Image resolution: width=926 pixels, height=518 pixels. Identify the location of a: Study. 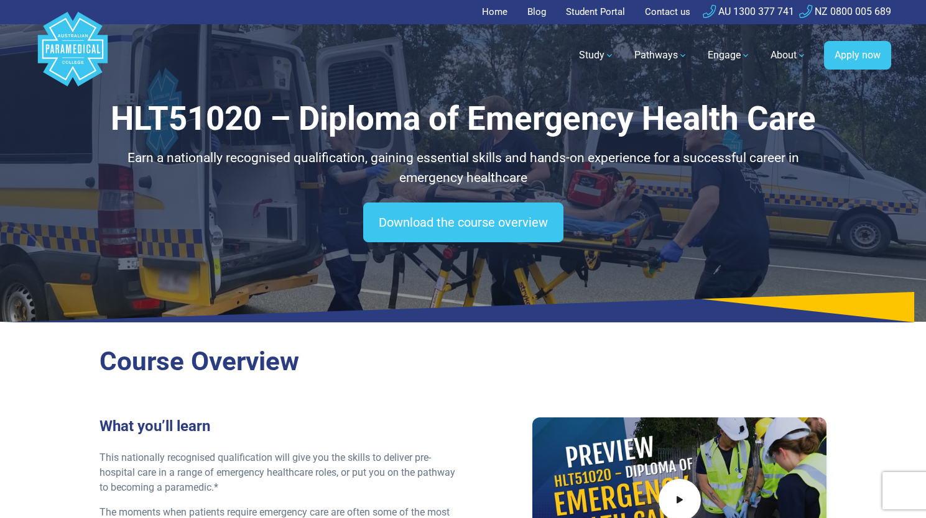
(596, 55).